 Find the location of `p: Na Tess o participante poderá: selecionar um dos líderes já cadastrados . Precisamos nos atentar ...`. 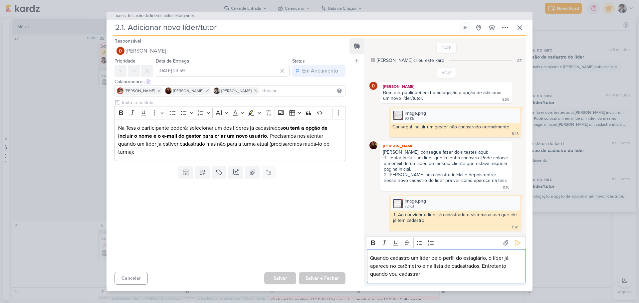

p: Na Tess o participante poderá: selecionar um dos líderes já cadastrados . Precisamos nos atentar ... is located at coordinates (230, 140).